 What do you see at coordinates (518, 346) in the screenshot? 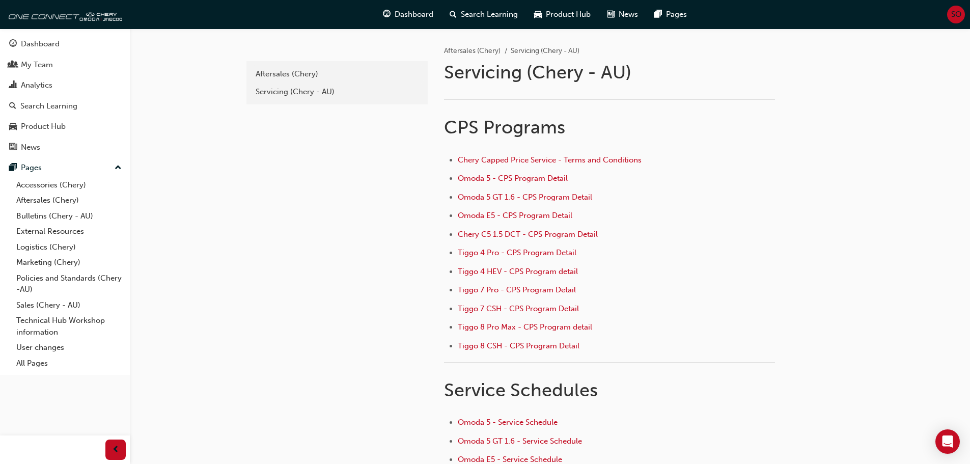
I see `span: Tiggo 8 CSH - CPS Program Detail` at bounding box center [518, 346].